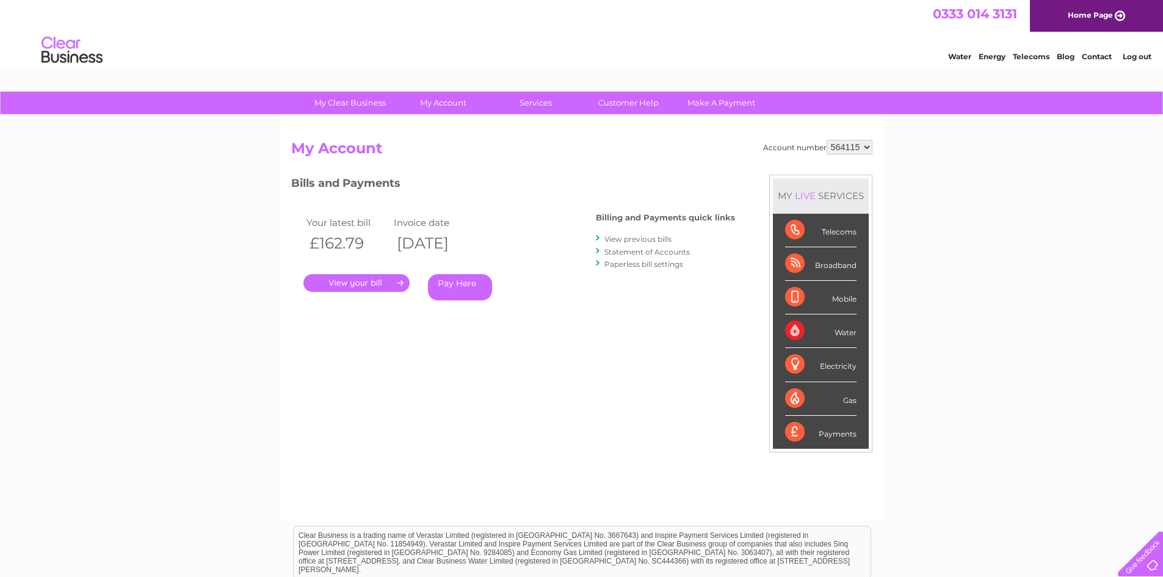 This screenshot has height=577, width=1163. I want to click on a: Water, so click(960, 56).